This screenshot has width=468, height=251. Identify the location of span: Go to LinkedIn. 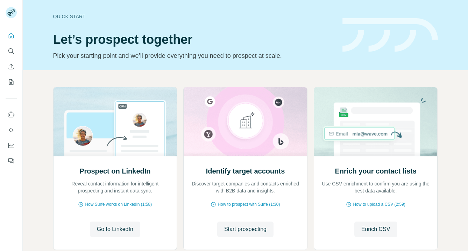
(115, 229).